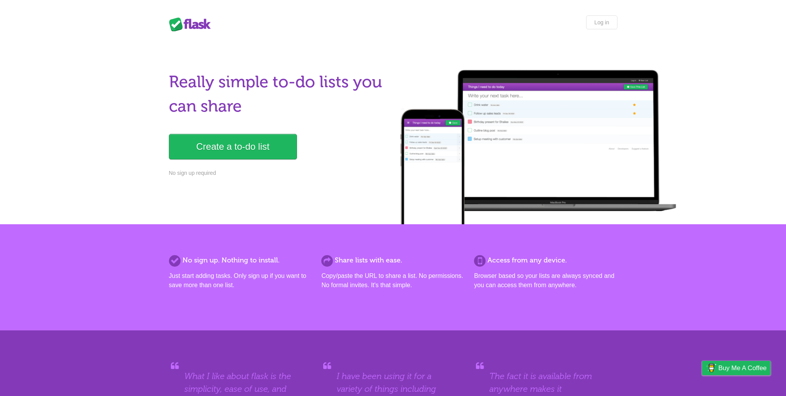 This screenshot has width=786, height=396. I want to click on p: No sign up required, so click(279, 173).